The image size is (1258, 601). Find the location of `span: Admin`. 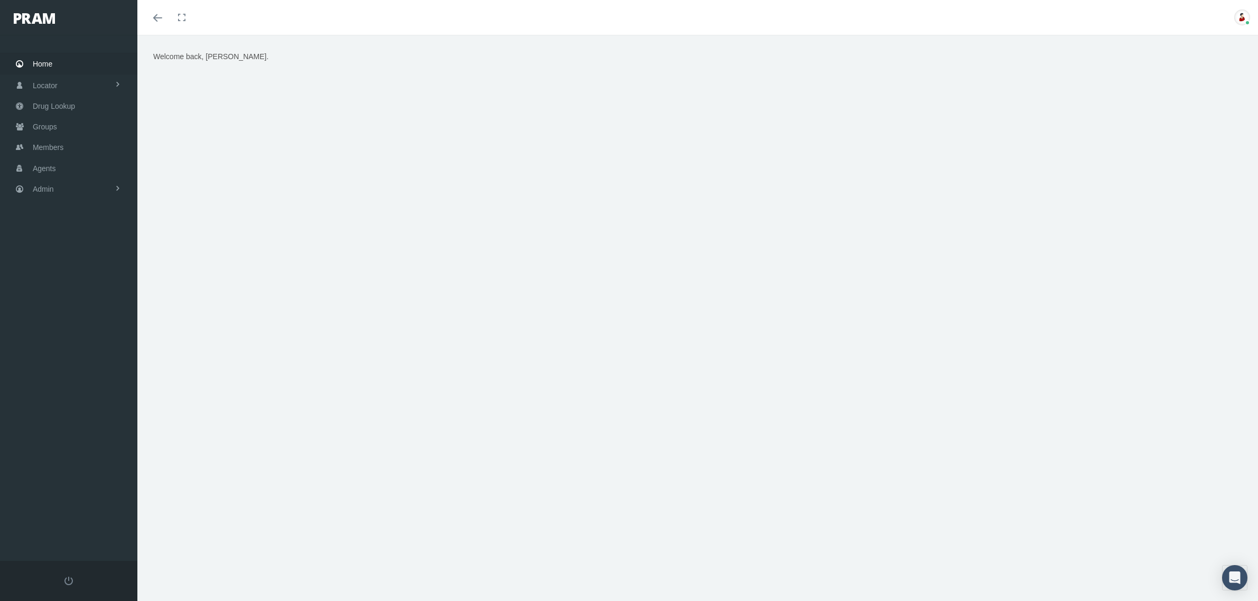

span: Admin is located at coordinates (43, 189).